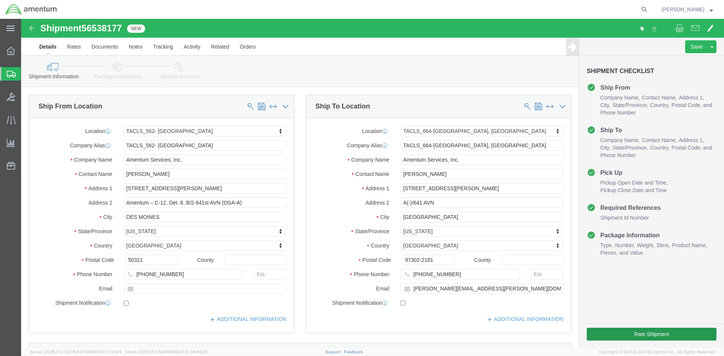 Image resolution: width=724 pixels, height=356 pixels. I want to click on span: Server: 2025.17.0-327f6347098, so click(76, 352).